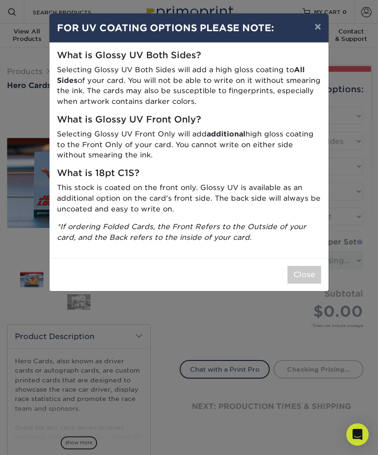  I want to click on p: Selecting Glossy UV Both Sides will add a high gloss coating to of your card. You will not be abl..., so click(189, 86).